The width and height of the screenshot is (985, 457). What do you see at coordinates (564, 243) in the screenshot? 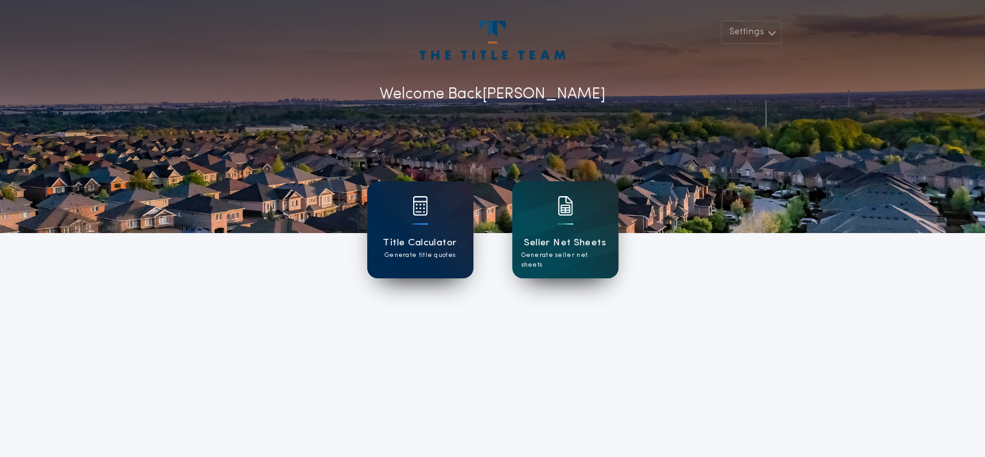
I see `h1: Seller Net Sheets` at bounding box center [564, 243].